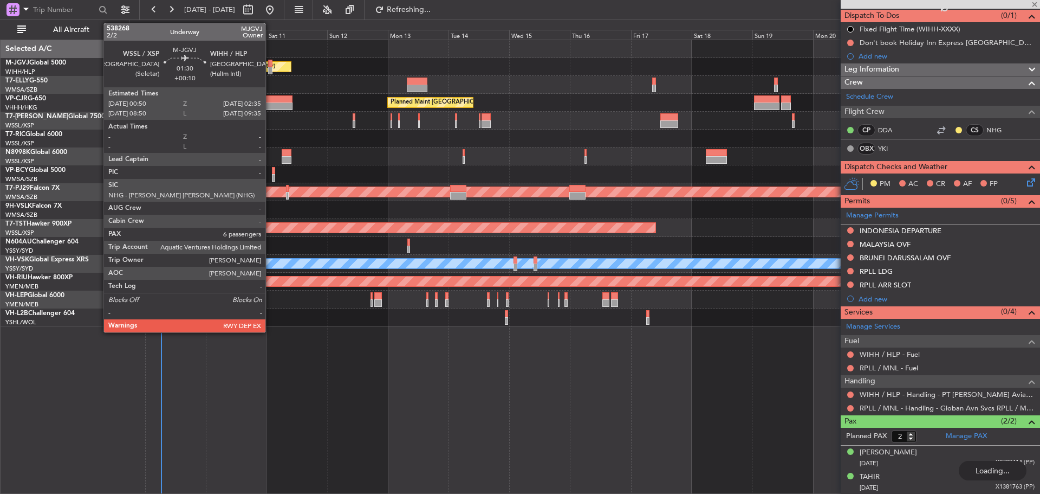 This screenshot has height=494, width=1040. I want to click on a: Manage Permits, so click(872, 216).